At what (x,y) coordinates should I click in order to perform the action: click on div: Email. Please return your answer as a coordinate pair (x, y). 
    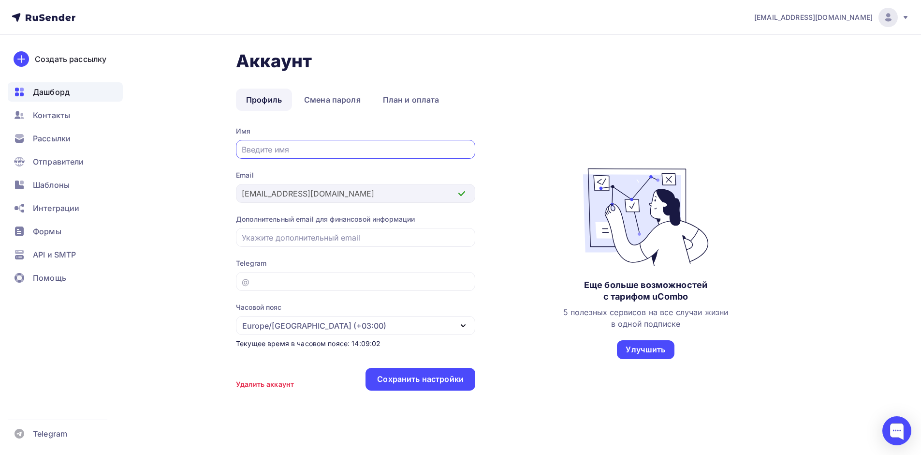
    Looking at the image, I should click on (355, 175).